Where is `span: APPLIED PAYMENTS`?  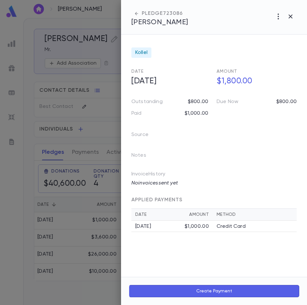
span: APPLIED PAYMENTS is located at coordinates (157, 200).